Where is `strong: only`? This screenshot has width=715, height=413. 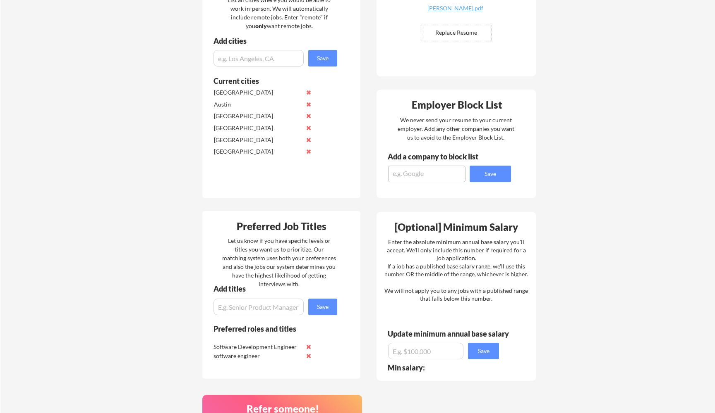 strong: only is located at coordinates (261, 26).